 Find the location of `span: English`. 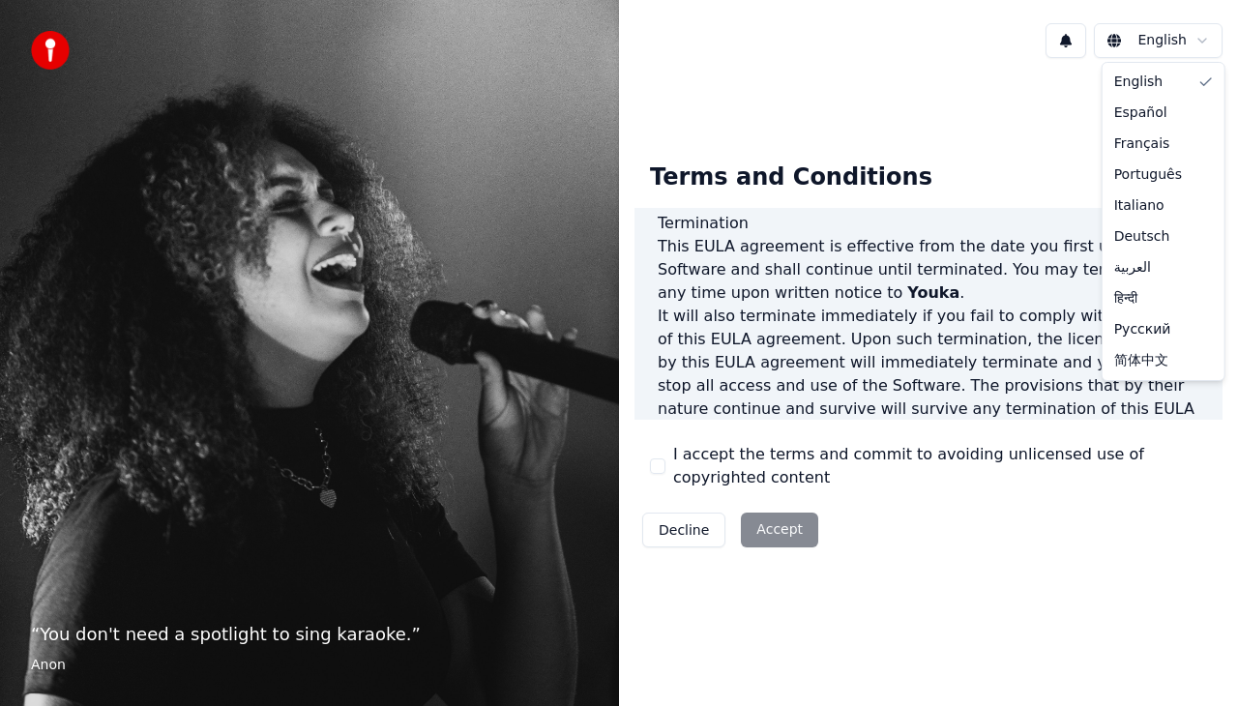

span: English is located at coordinates (1139, 82).